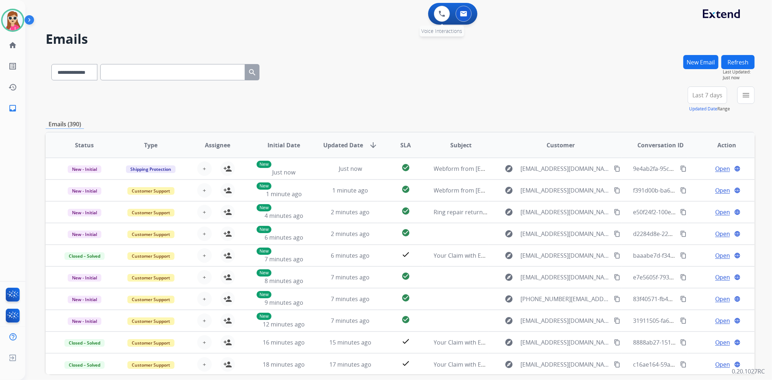 The height and width of the screenshot is (380, 772). What do you see at coordinates (284, 281) in the screenshot?
I see `span: 8 minutes ago` at bounding box center [284, 281].